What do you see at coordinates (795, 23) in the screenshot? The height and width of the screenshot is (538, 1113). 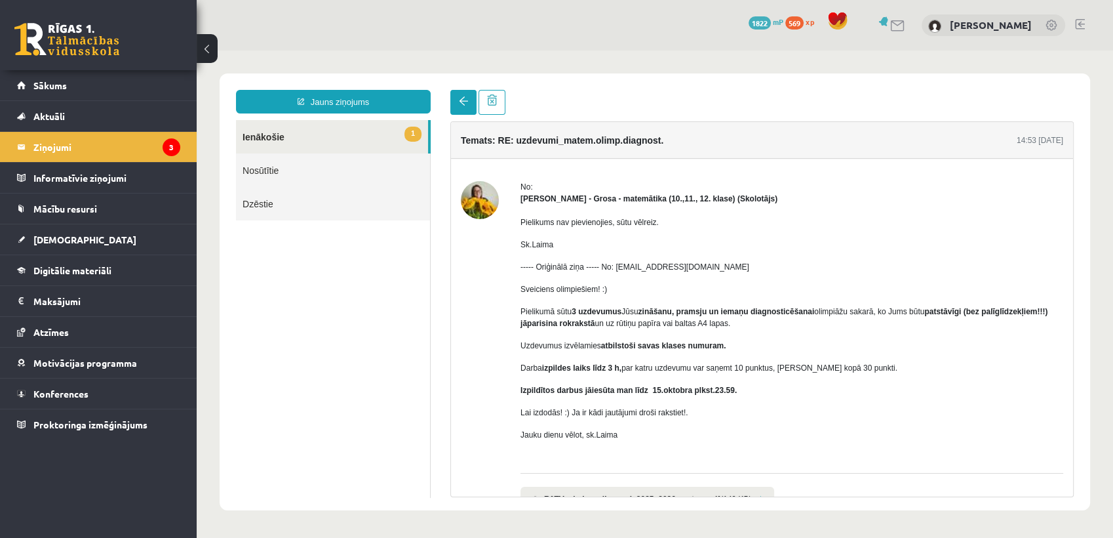 I see `span: 569` at bounding box center [795, 23].